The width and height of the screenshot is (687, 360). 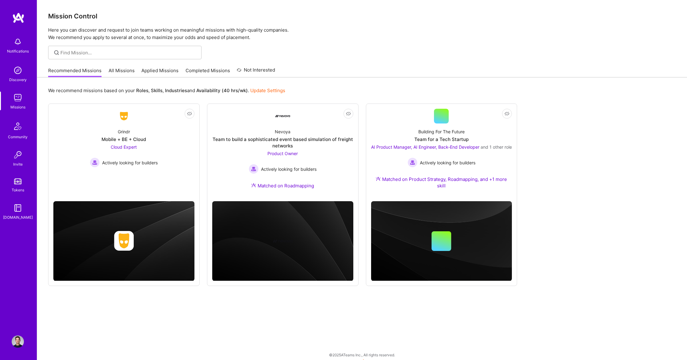 I want to click on img: logo, so click(x=18, y=18).